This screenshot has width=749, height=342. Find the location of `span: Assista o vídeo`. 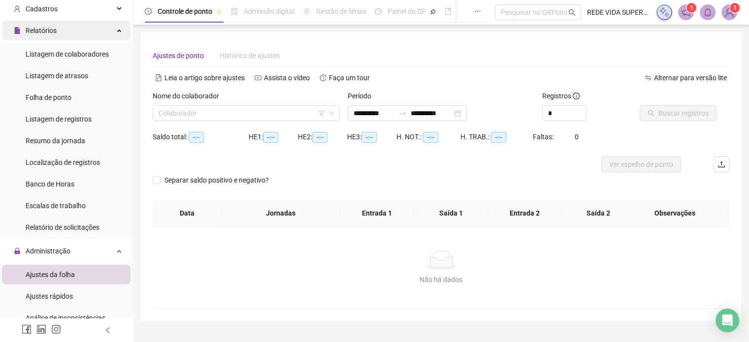

span: Assista o vídeo is located at coordinates (287, 78).